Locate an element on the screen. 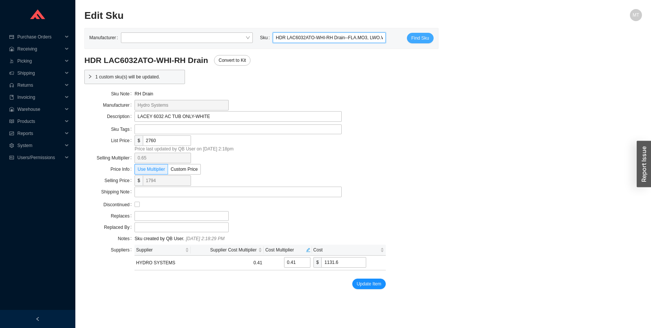 The width and height of the screenshot is (651, 328). span: customer-service is located at coordinates (12, 85).